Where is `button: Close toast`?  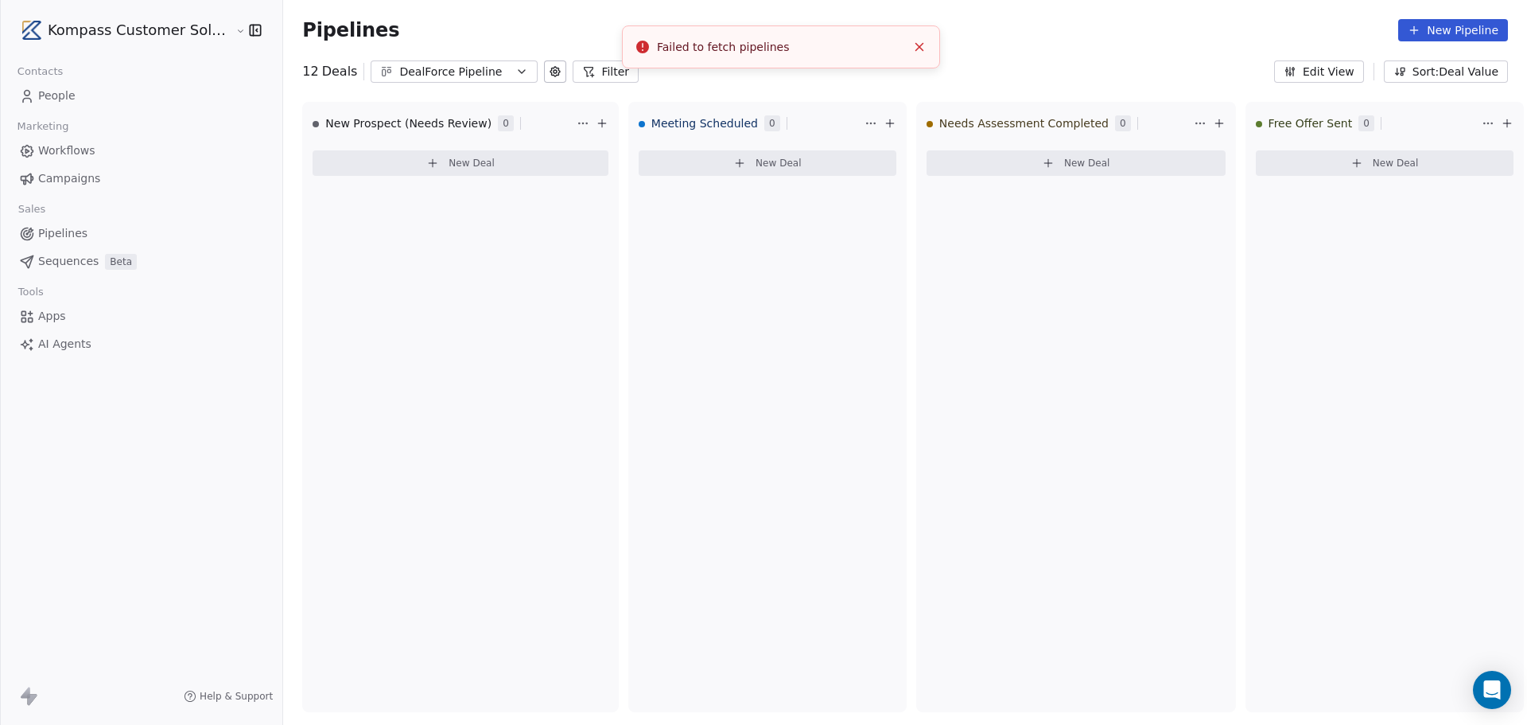
button: Close toast is located at coordinates (920, 47).